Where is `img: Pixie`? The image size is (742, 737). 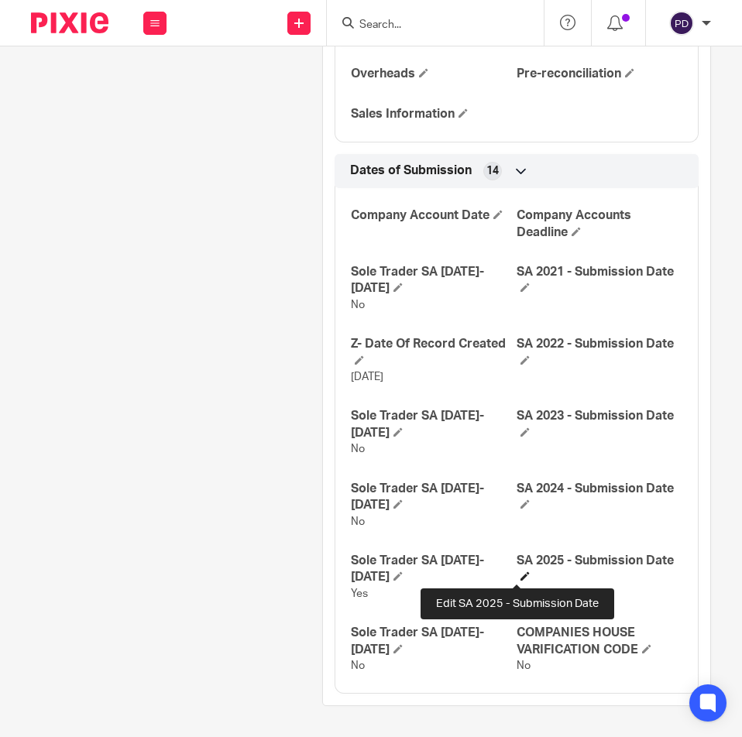 img: Pixie is located at coordinates (70, 22).